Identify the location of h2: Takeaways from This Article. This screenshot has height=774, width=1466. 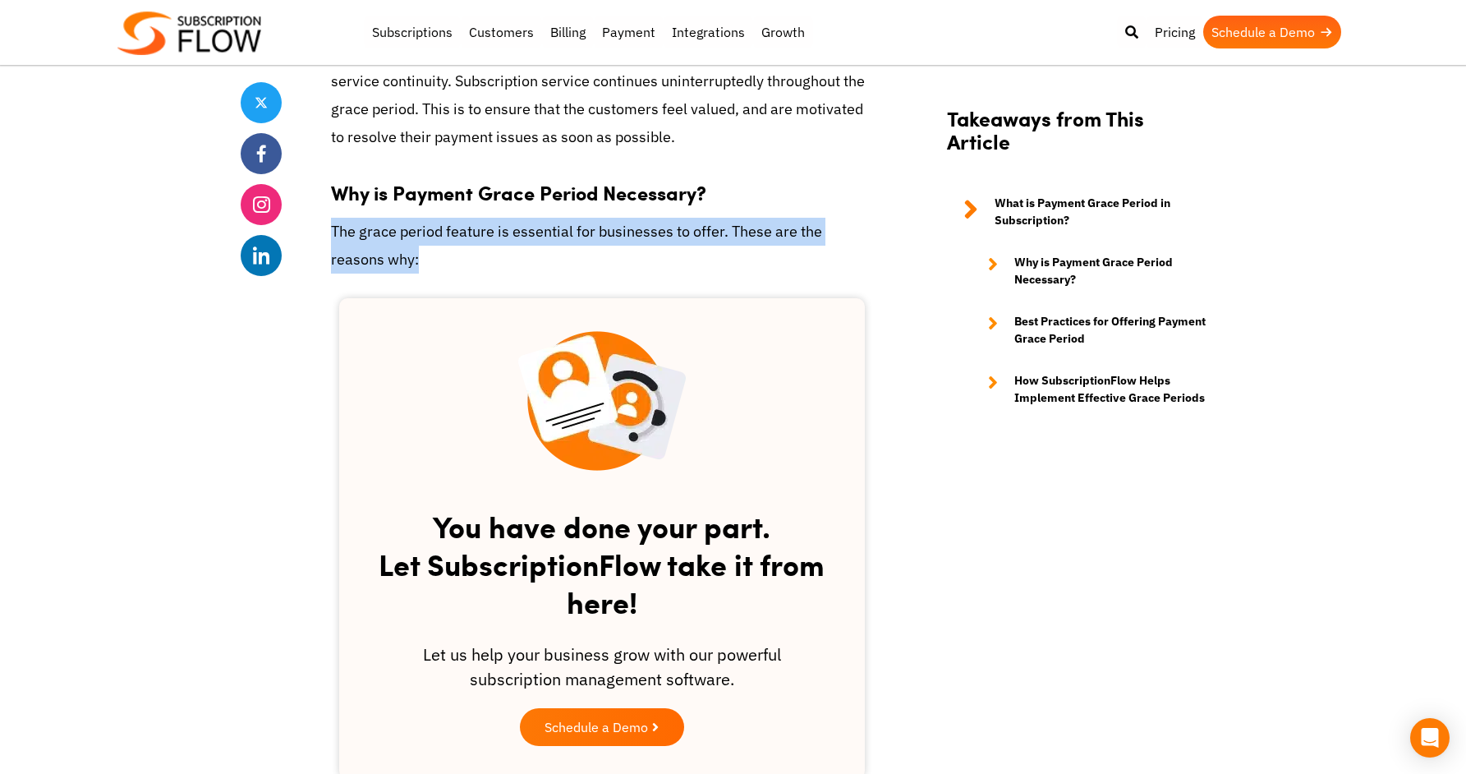
(1078, 138).